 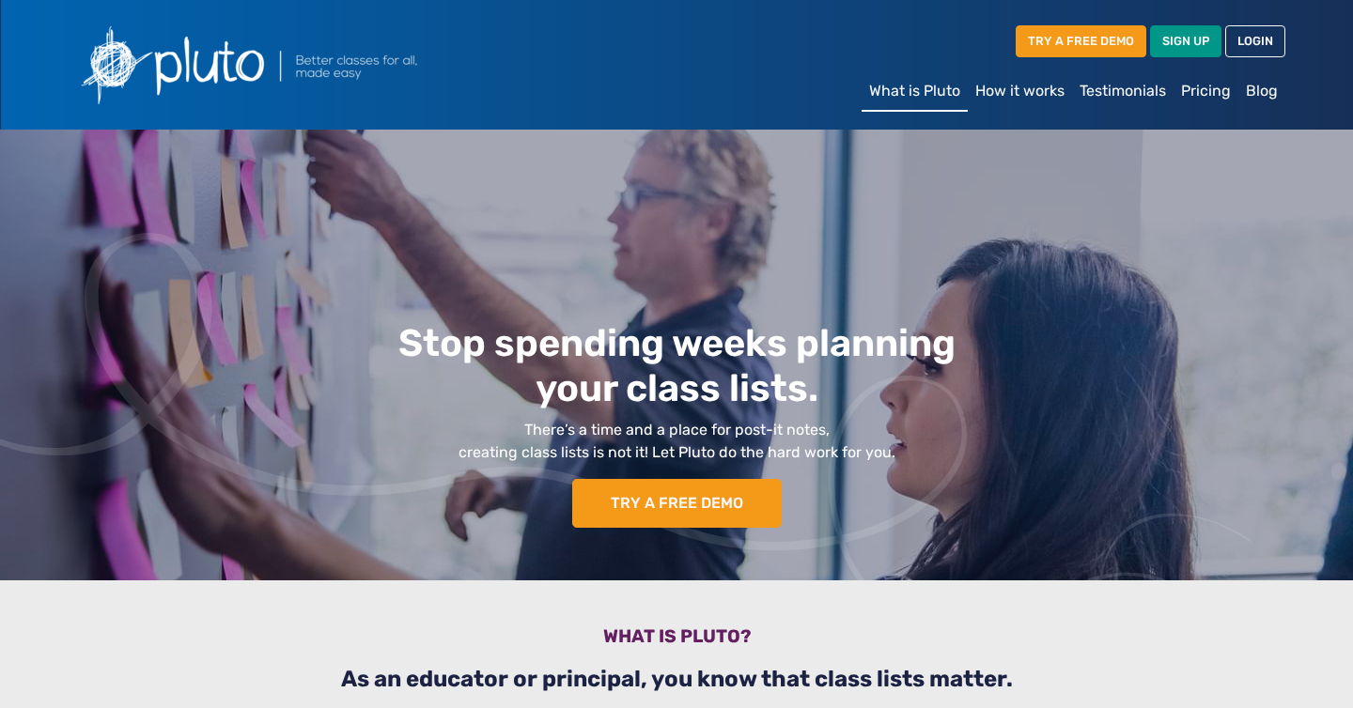 What do you see at coordinates (1205, 91) in the screenshot?
I see `a: Pricing` at bounding box center [1205, 91].